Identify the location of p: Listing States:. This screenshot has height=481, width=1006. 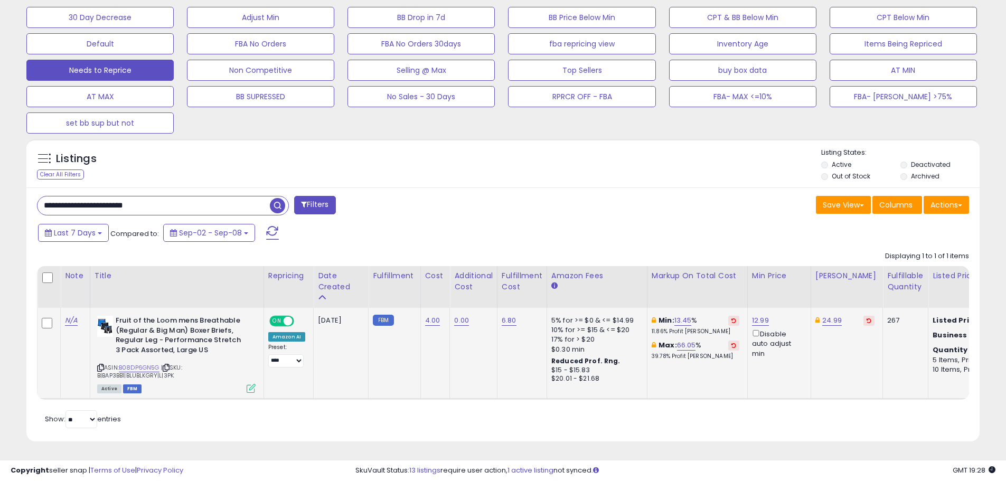
(900, 153).